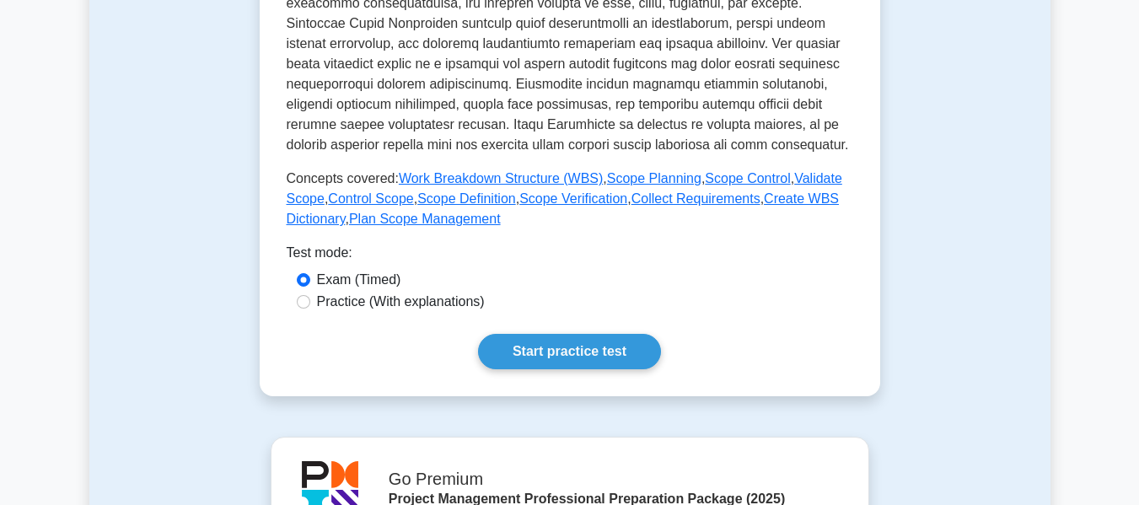  Describe the element at coordinates (564, 188) in the screenshot. I see `a: Validate Scope` at that location.